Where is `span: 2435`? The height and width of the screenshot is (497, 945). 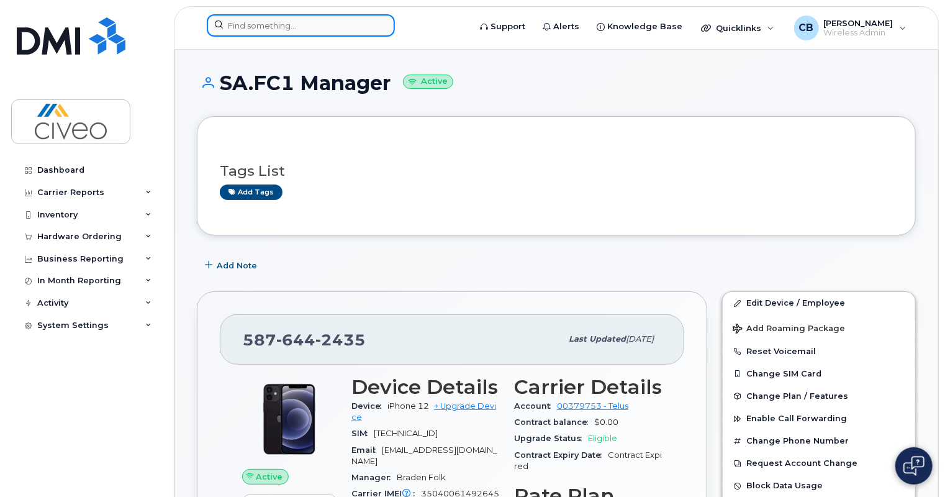 span: 2435 is located at coordinates (340, 340).